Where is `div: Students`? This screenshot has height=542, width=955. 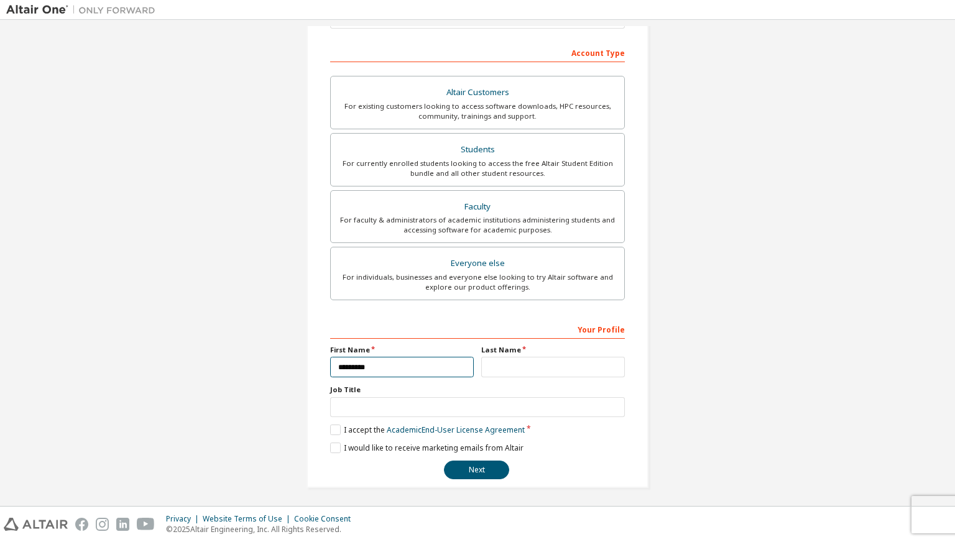 div: Students is located at coordinates (477, 150).